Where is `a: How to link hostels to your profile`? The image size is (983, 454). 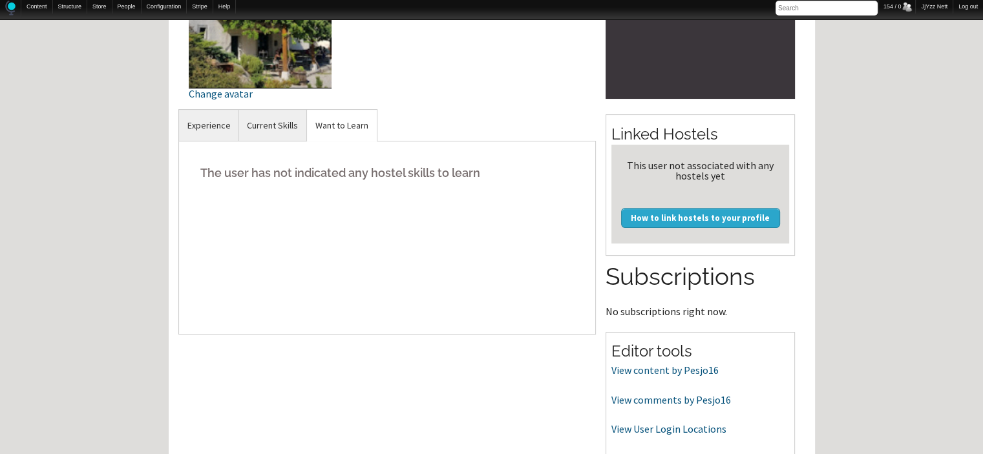
a: How to link hostels to your profile is located at coordinates (701, 218).